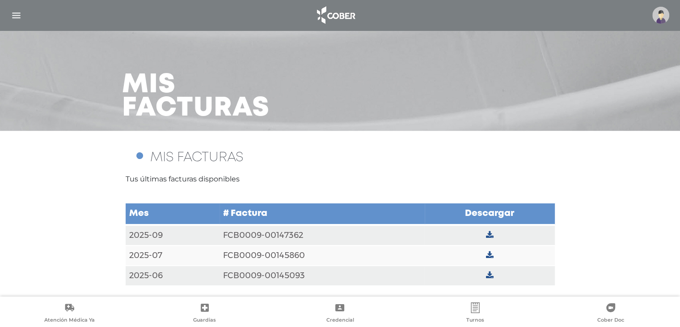 The image size is (680, 327). What do you see at coordinates (340, 179) in the screenshot?
I see `p: Tus últimas facturas disponibles` at bounding box center [340, 179].